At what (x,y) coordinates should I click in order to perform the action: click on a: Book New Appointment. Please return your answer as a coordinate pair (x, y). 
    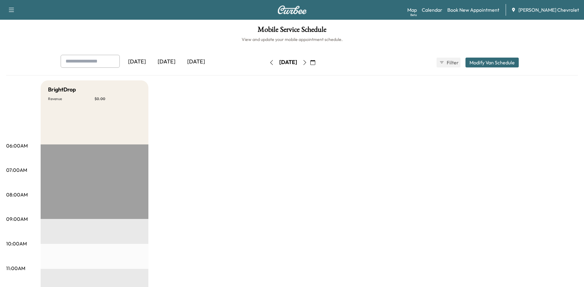
    Looking at the image, I should click on (473, 10).